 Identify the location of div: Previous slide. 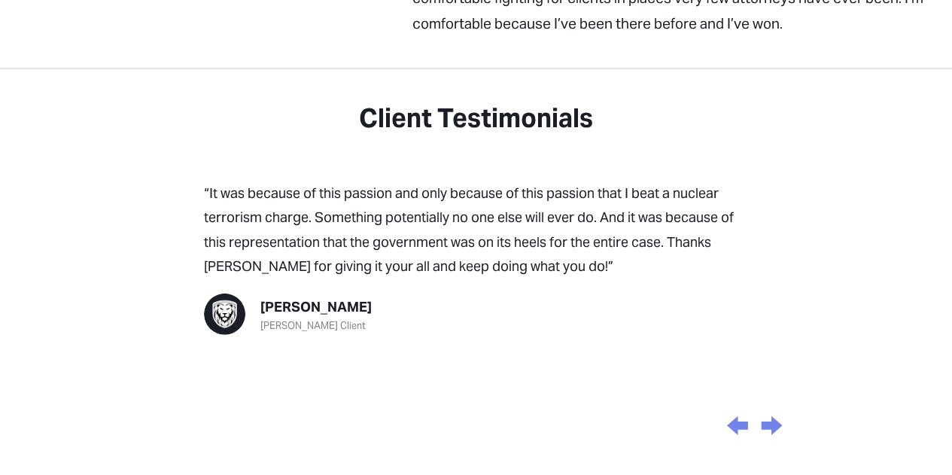
(738, 425).